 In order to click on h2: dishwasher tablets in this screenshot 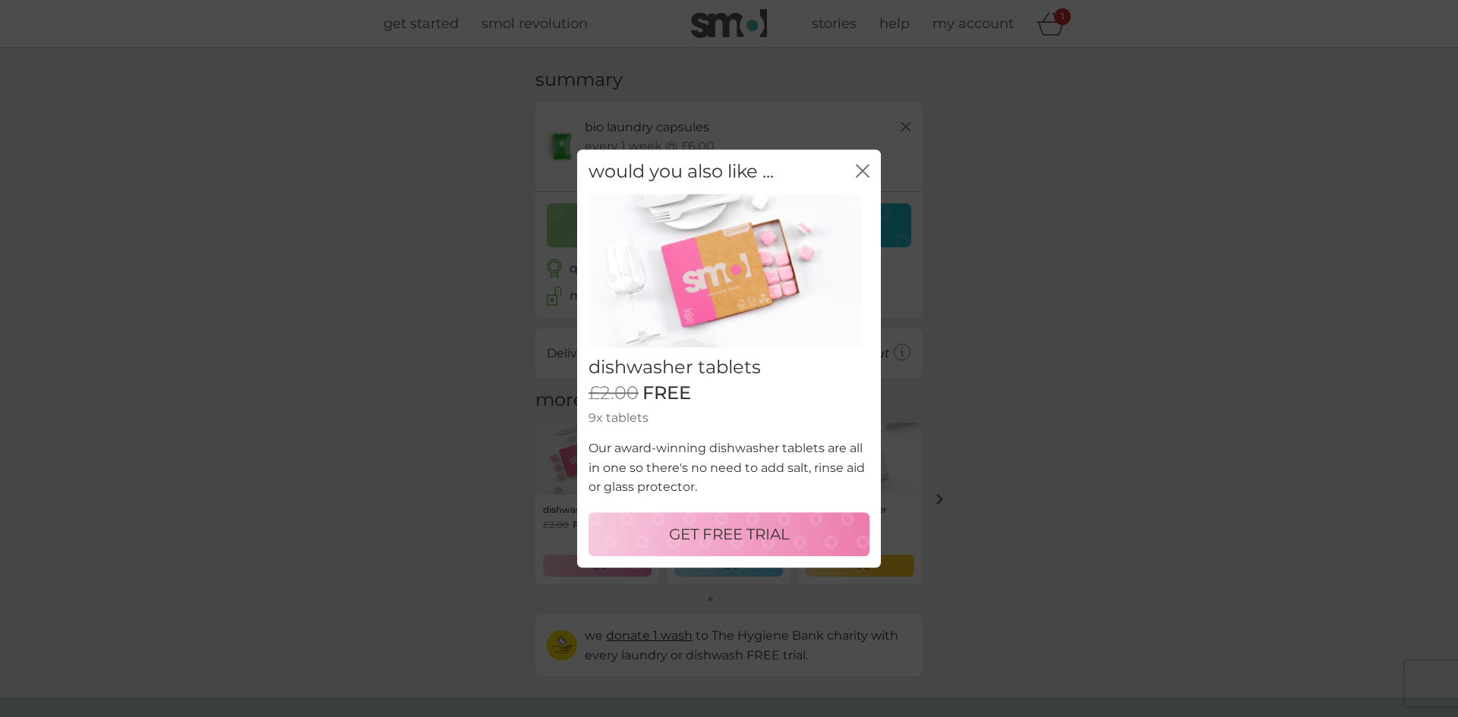, I will do `click(729, 367)`.